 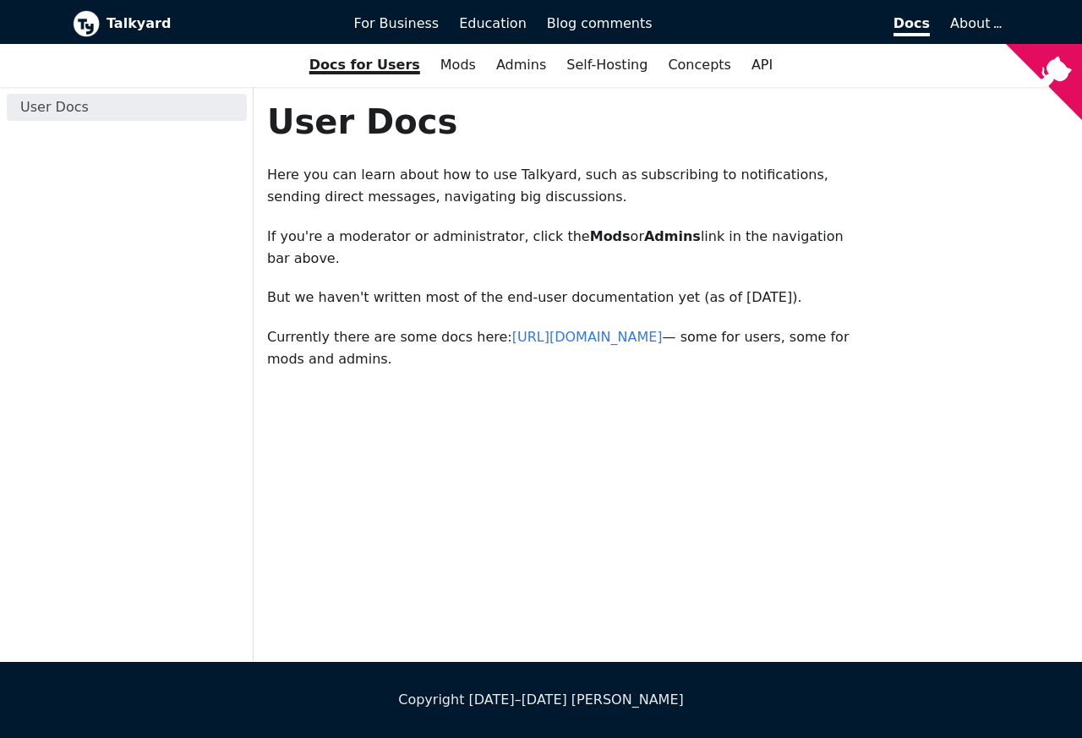 I want to click on a: Self-Hosting, so click(x=607, y=65).